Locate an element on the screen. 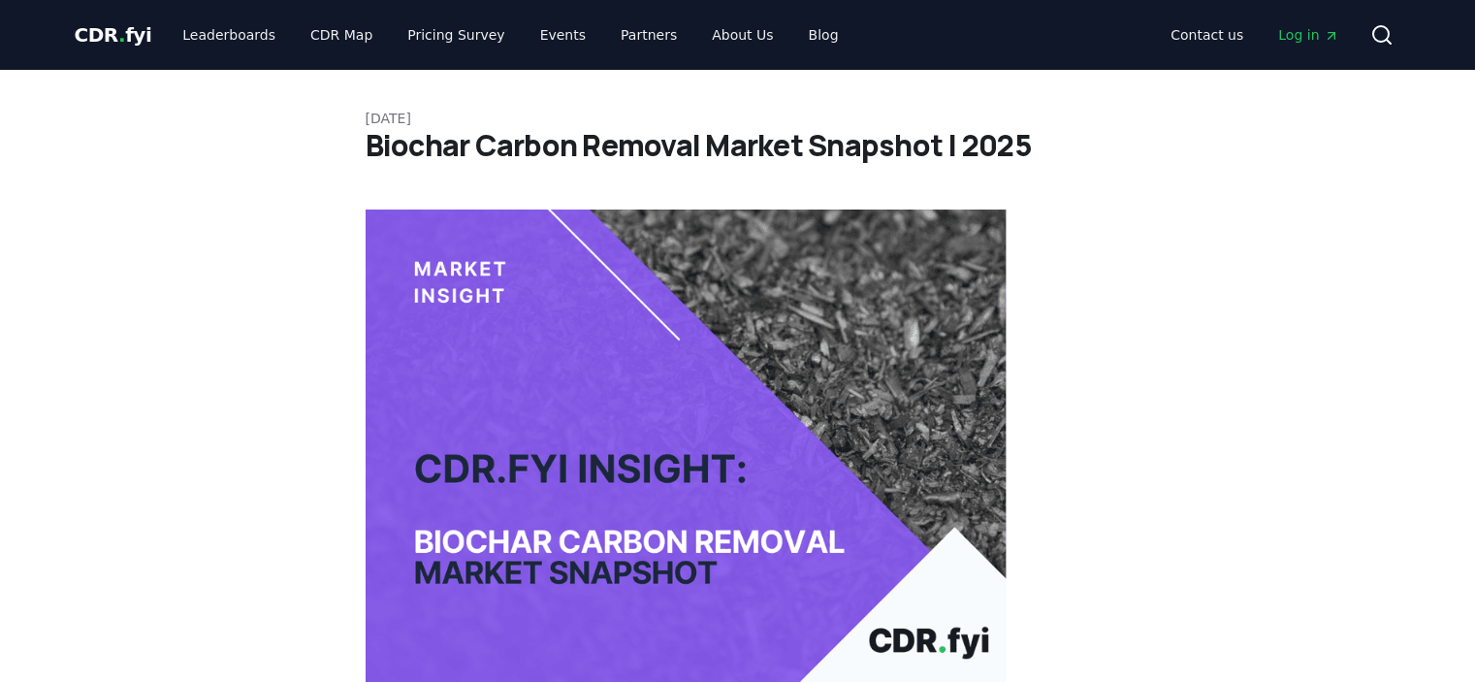 The height and width of the screenshot is (682, 1475). a: Contact us is located at coordinates (1206, 35).